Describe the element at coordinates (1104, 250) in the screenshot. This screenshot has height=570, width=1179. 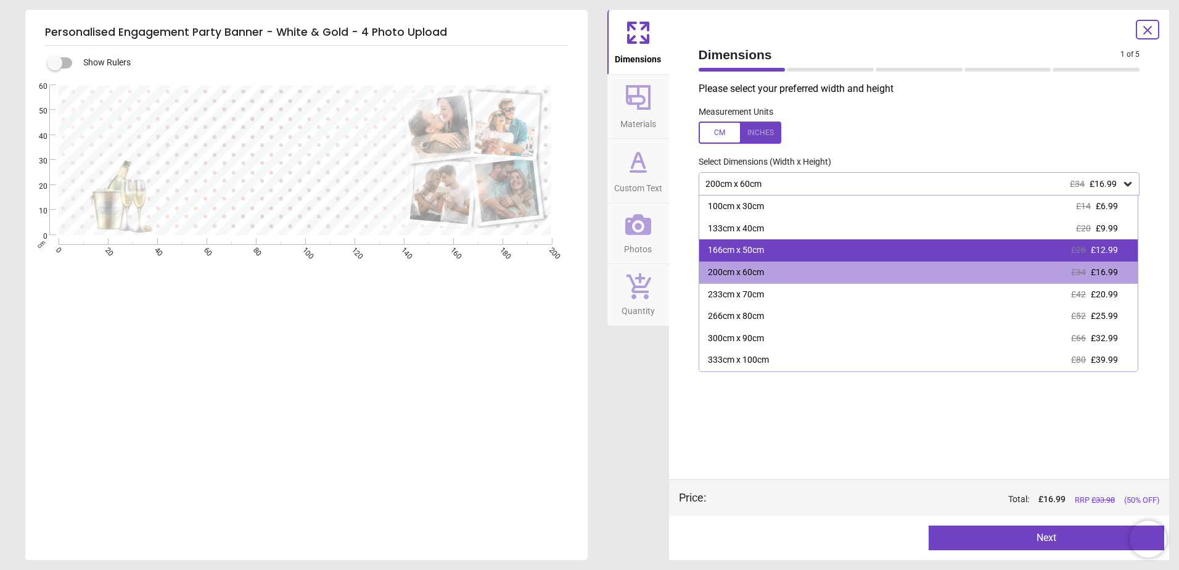
I see `span: £12.99` at that location.